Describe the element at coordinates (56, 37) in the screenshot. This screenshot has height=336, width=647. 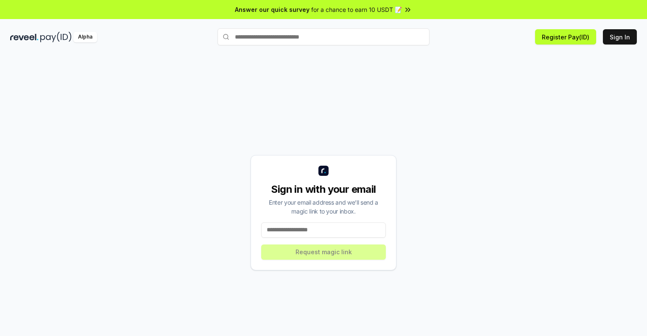
I see `img: pay_id` at that location.